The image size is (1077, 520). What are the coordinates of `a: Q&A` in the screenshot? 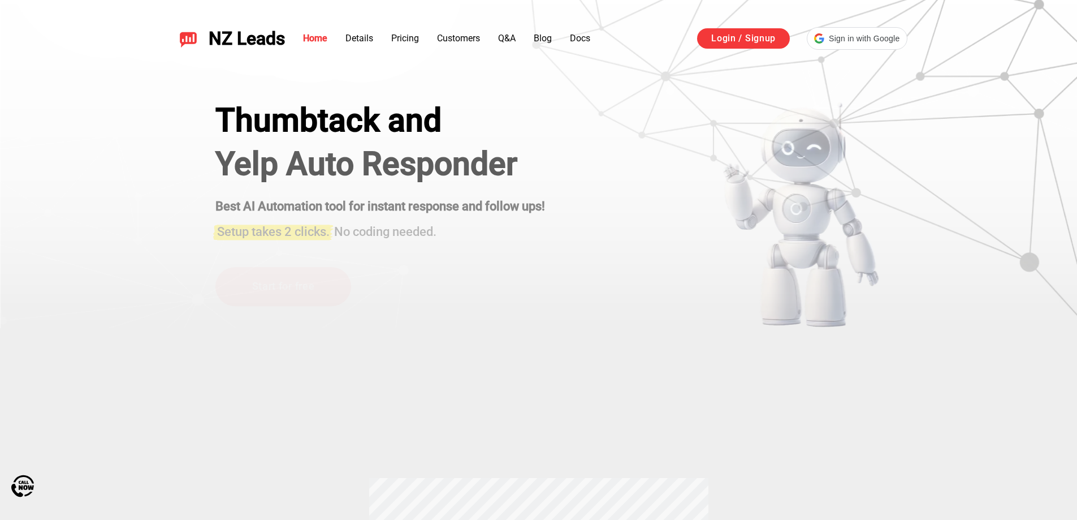 It's located at (507, 38).